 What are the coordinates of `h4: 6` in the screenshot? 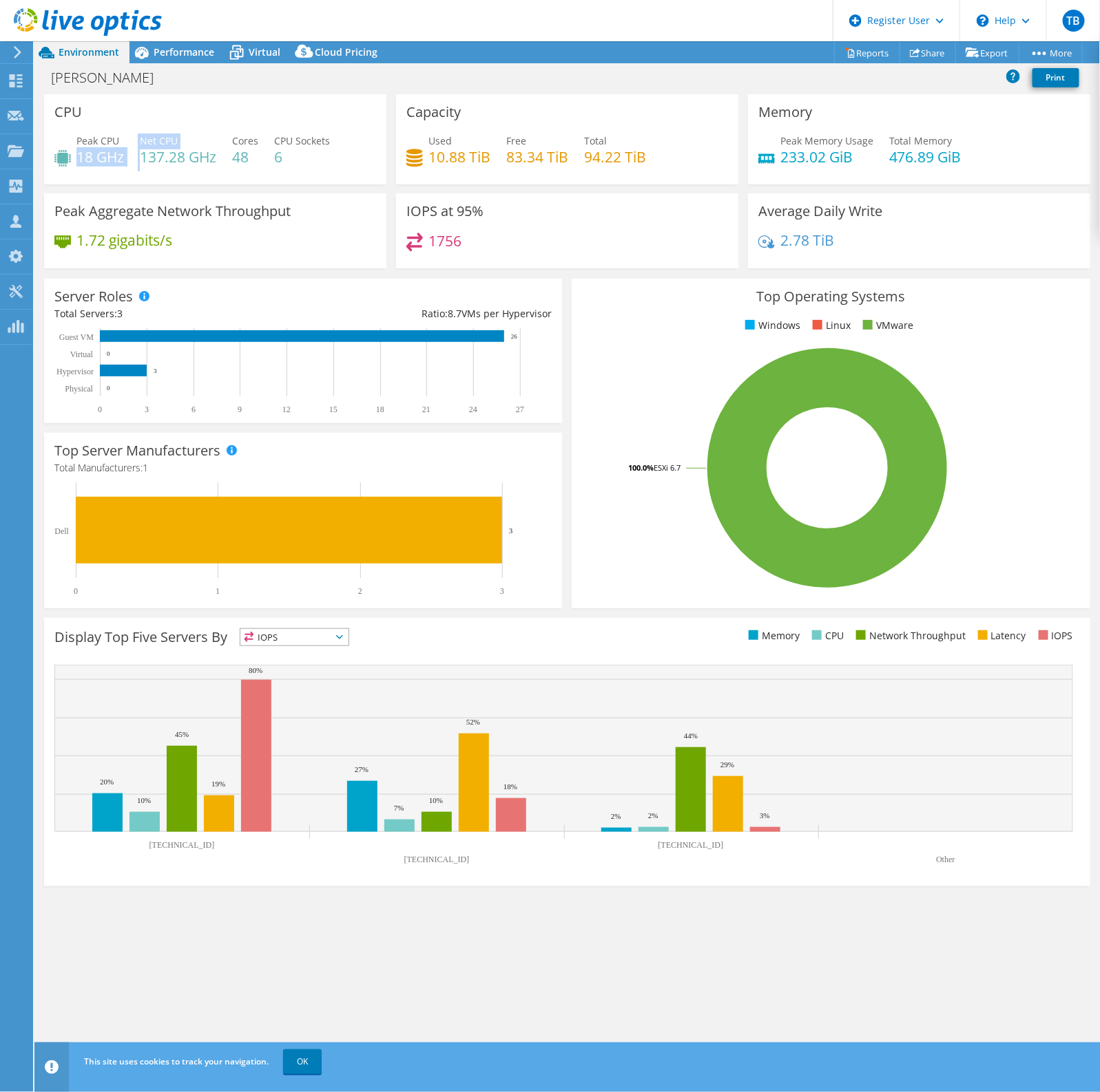 It's located at (302, 157).